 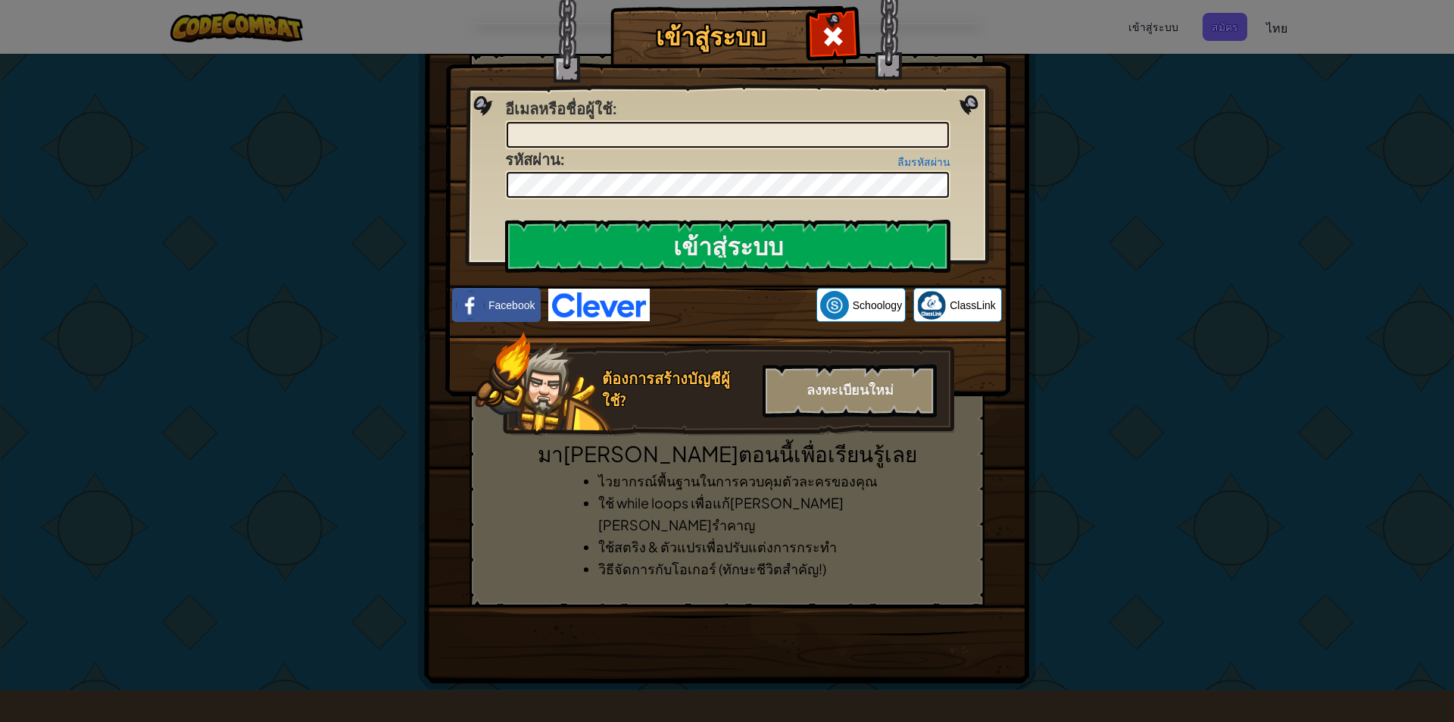 I want to click on span: รหัสผ่าน, so click(x=532, y=159).